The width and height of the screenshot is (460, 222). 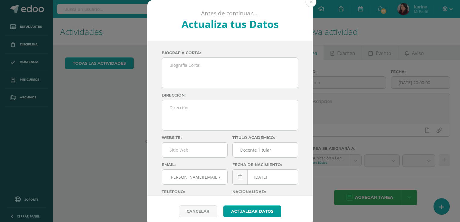 What do you see at coordinates (195, 192) in the screenshot?
I see `label: Teléfono:` at bounding box center [195, 192].